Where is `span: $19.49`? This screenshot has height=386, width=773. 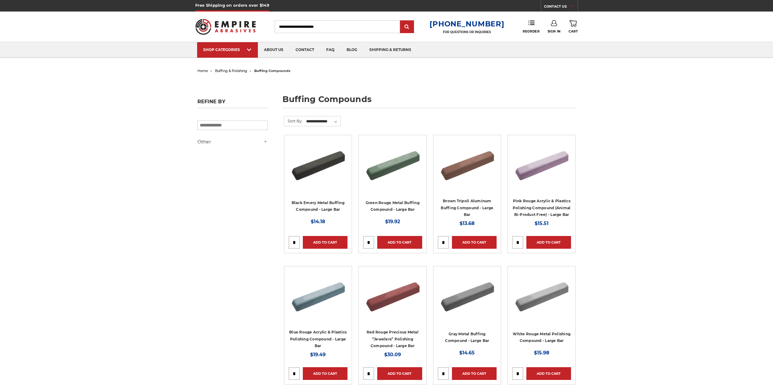
span: $19.49 is located at coordinates (318, 354).